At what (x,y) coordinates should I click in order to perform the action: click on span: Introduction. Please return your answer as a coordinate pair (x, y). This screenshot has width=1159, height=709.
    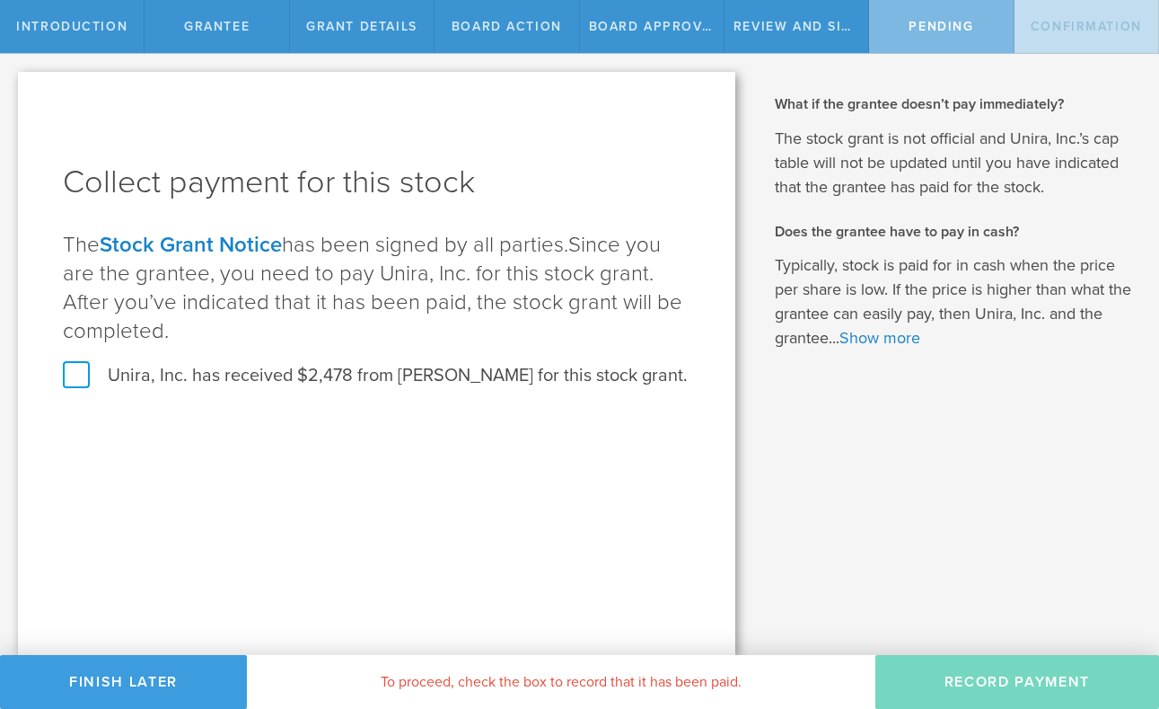
    Looking at the image, I should click on (72, 26).